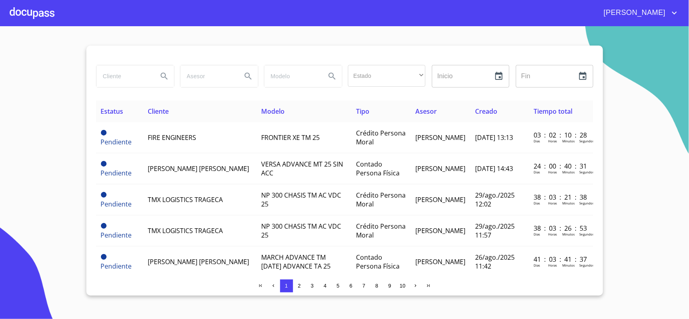  I want to click on span: Modelo, so click(273, 111).